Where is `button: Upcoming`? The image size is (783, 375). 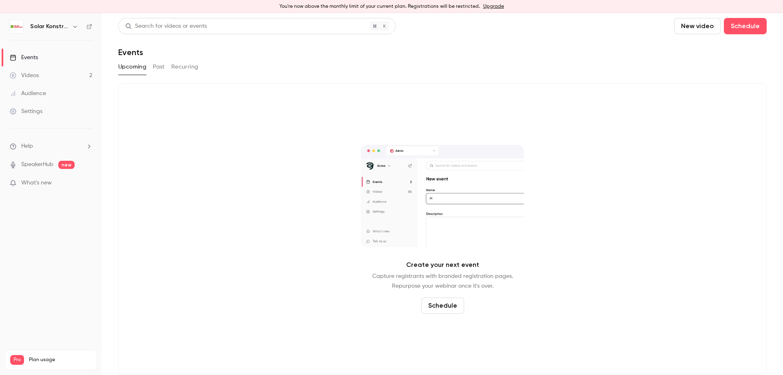 button: Upcoming is located at coordinates (132, 67).